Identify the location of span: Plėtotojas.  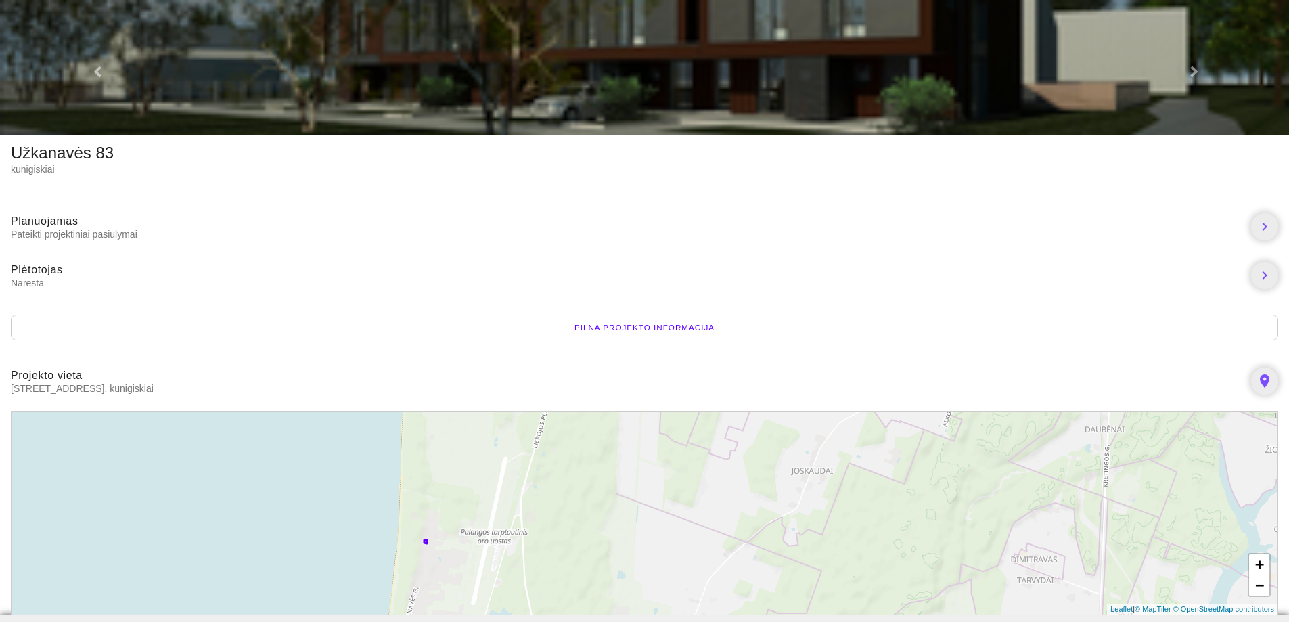
(37, 269).